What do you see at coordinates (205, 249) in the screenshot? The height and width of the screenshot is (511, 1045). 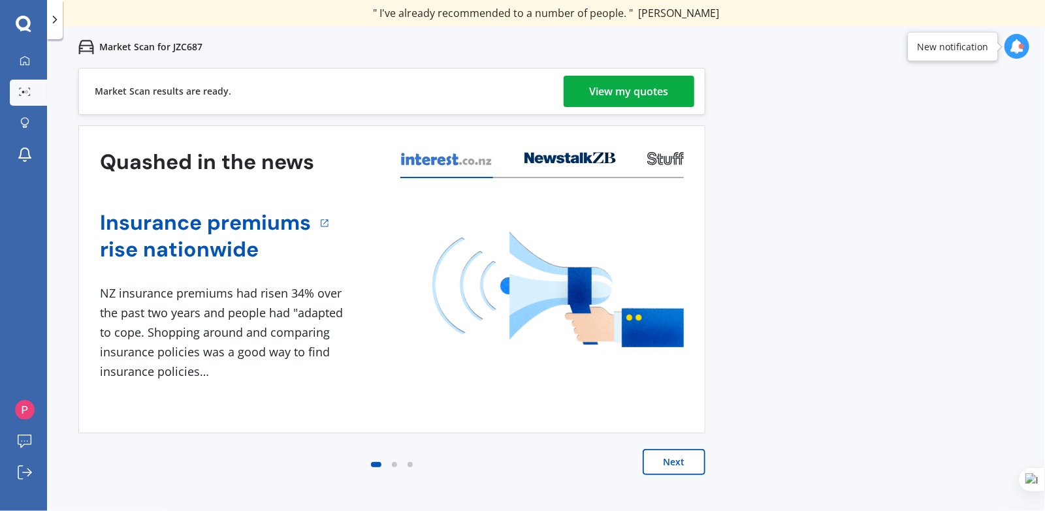 I see `a: rise nationwide` at bounding box center [205, 249].